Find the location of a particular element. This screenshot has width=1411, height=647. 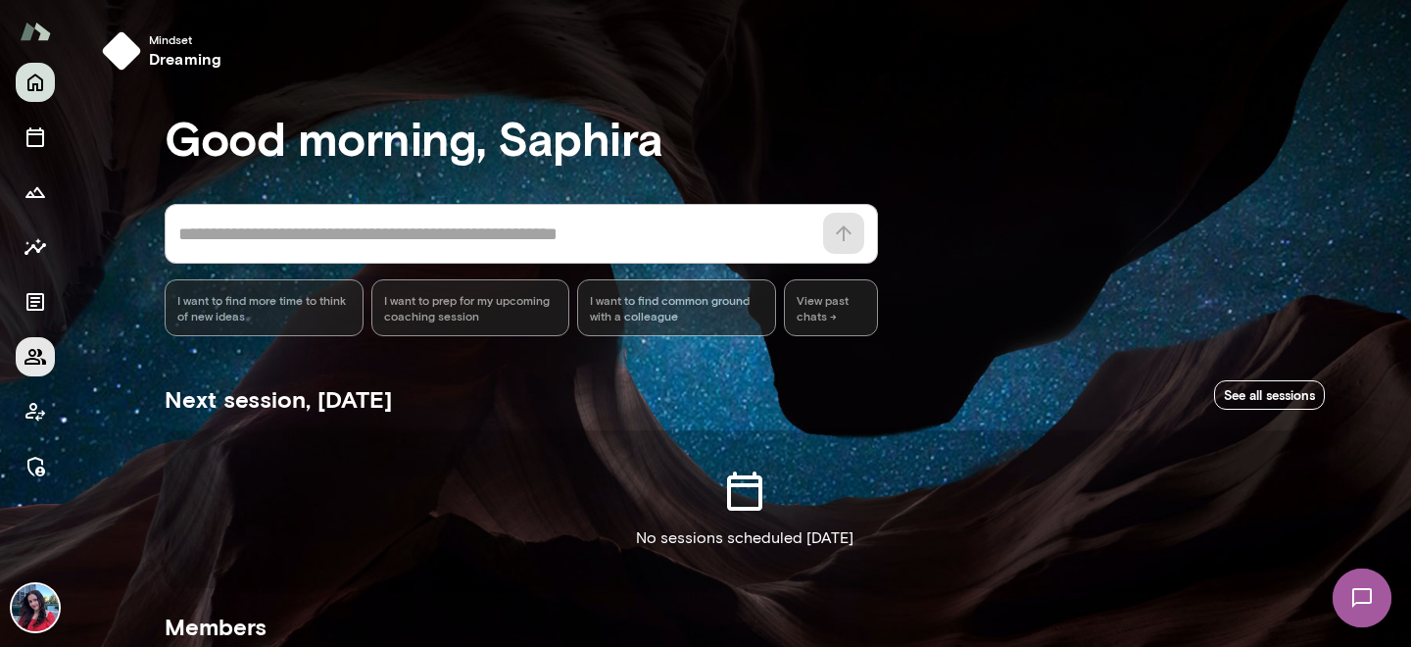

span: I want to prep for my upcoming coaching session is located at coordinates (470, 308).